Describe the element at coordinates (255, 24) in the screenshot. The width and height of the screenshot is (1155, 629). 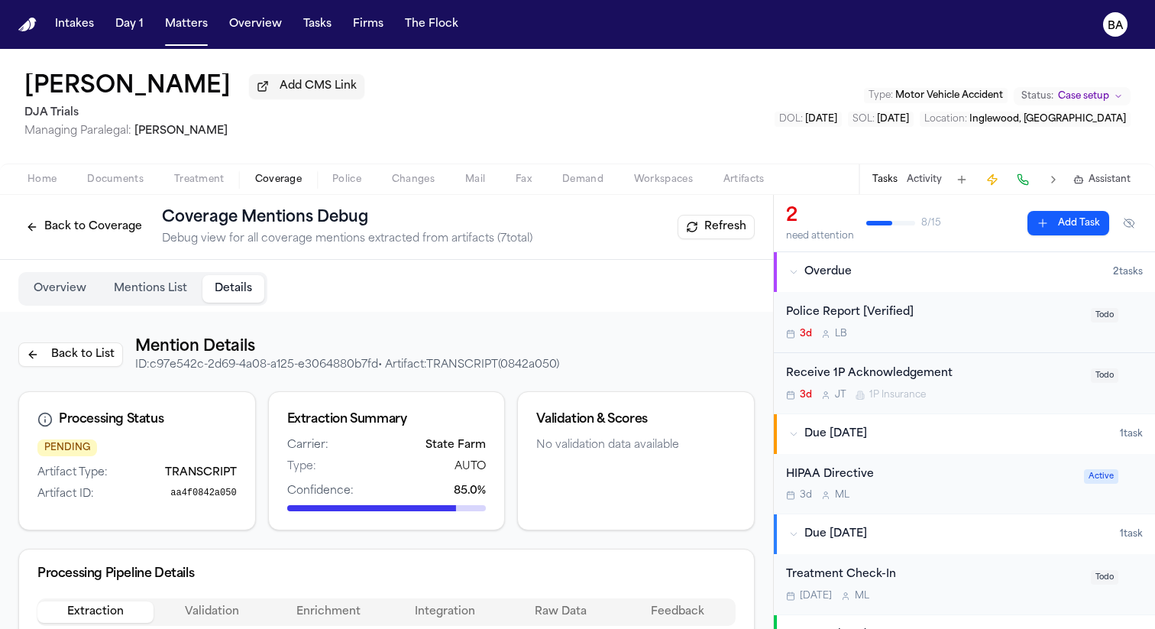
I see `button: Overview` at that location.